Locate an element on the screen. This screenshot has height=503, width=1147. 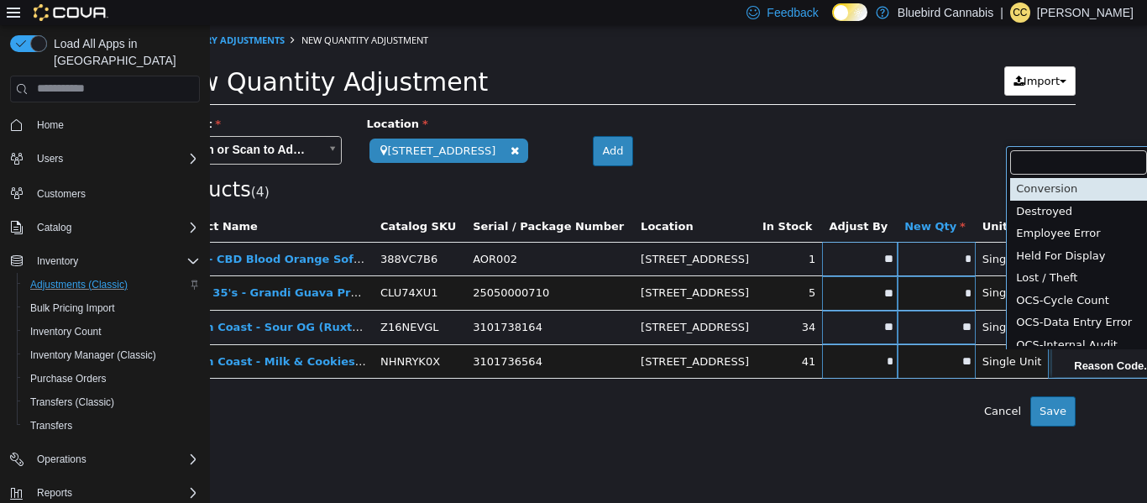
button: Inventory Manager (Classic) is located at coordinates (112, 355).